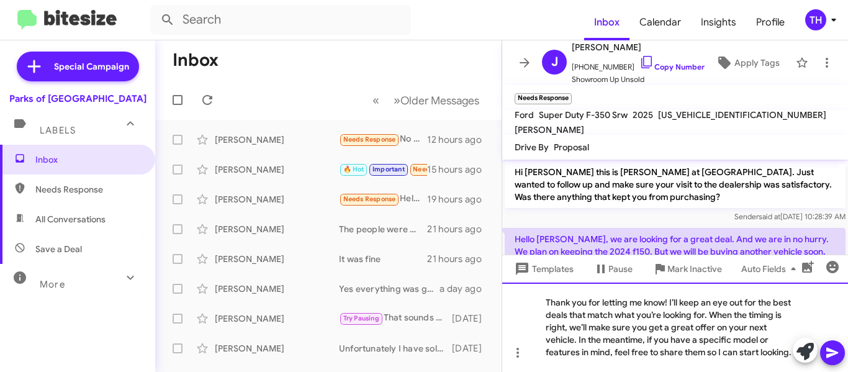  What do you see at coordinates (815, 20) in the screenshot?
I see `div: TH` at bounding box center [815, 20].